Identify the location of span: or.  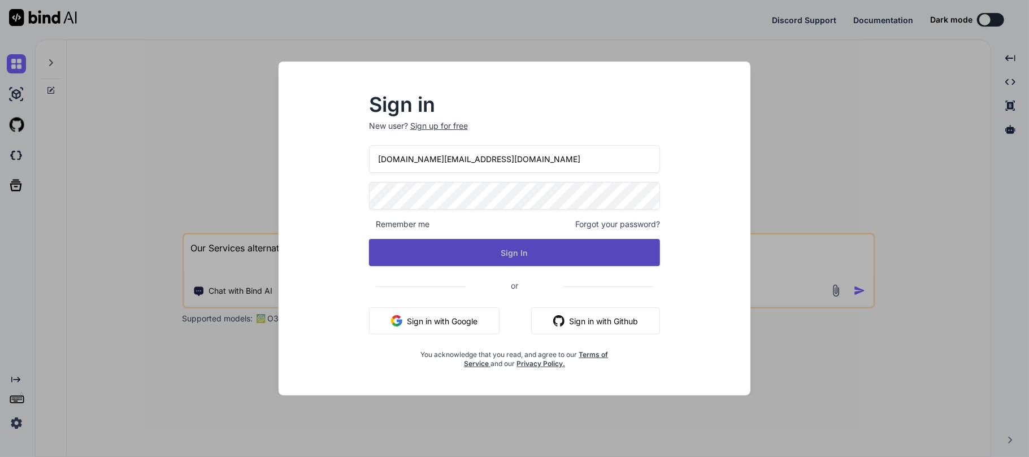
(514, 285).